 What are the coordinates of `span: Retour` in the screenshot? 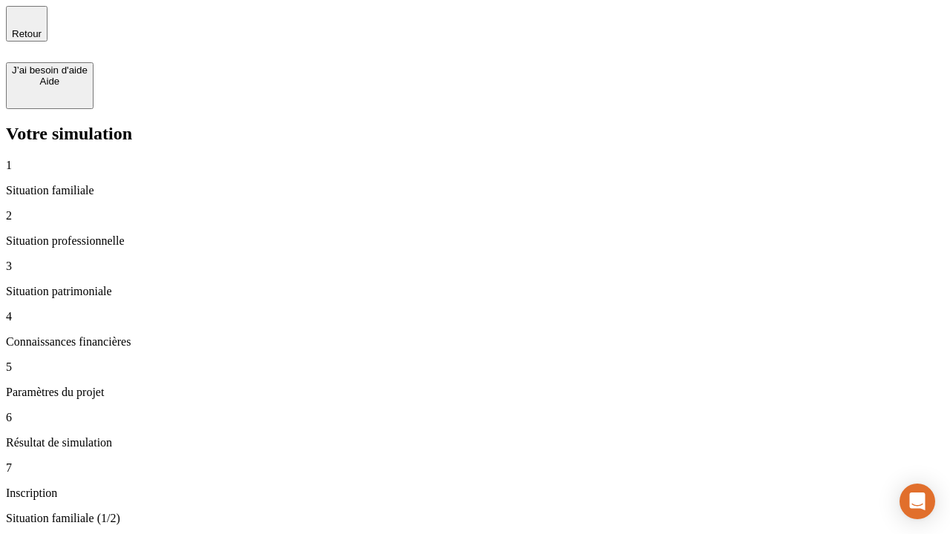 It's located at (27, 33).